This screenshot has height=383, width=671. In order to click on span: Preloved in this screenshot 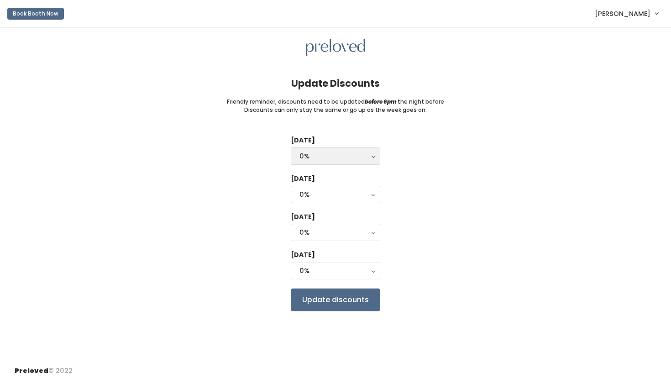, I will do `click(31, 371)`.